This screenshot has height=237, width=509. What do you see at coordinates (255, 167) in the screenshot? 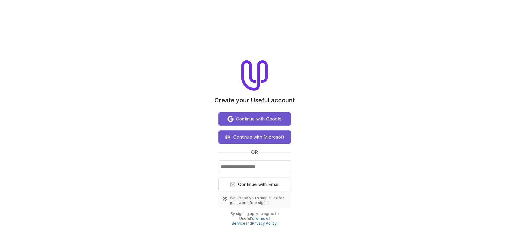
I see `input: Email` at bounding box center [255, 167].